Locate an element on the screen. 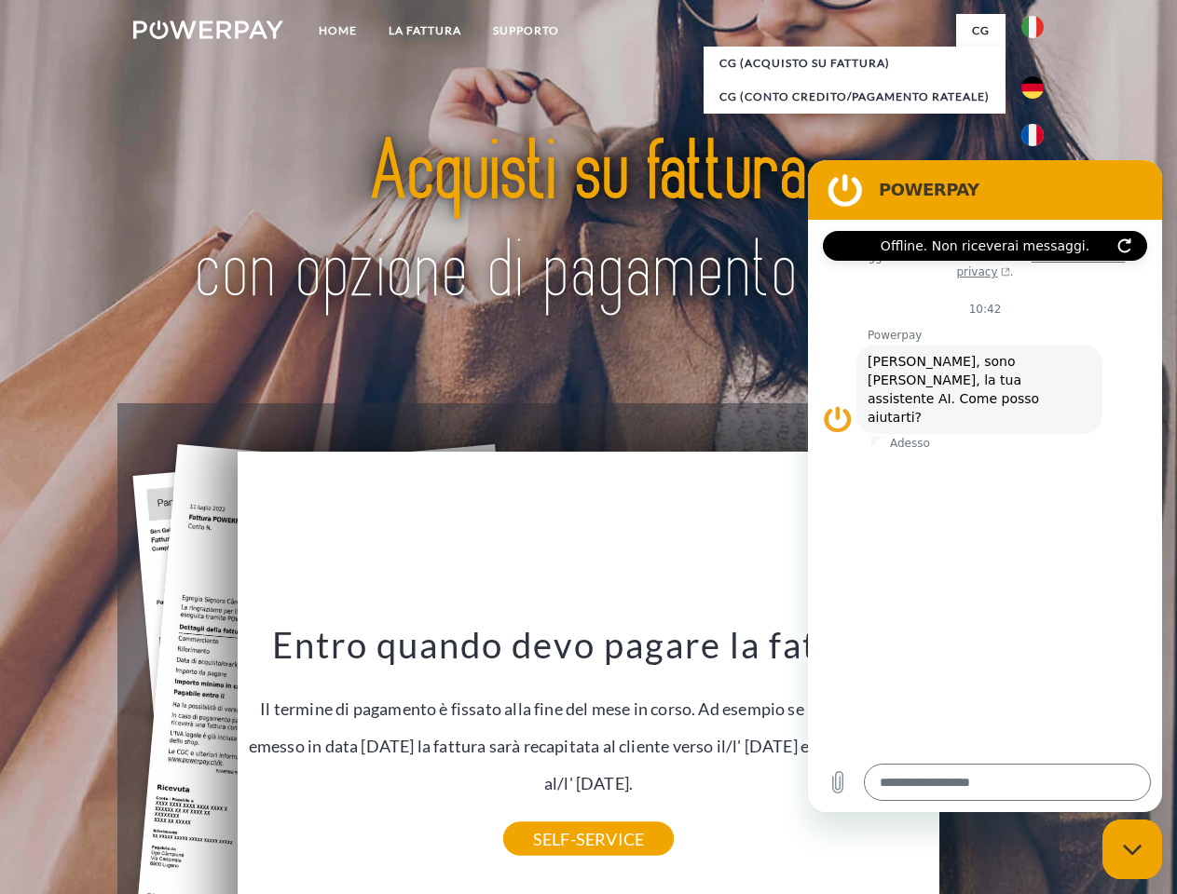 This screenshot has height=894, width=1177. p: Powerpay is located at coordinates (207, 175).